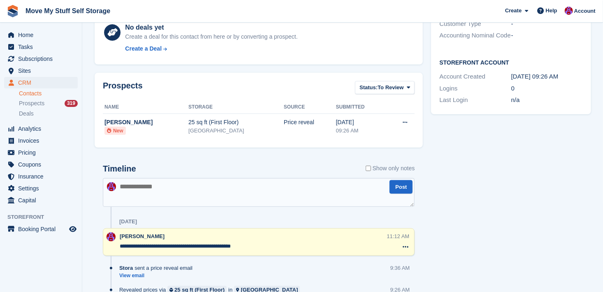 This screenshot has width=603, height=292. Describe the element at coordinates (43, 71) in the screenshot. I see `span: Sites` at that location.